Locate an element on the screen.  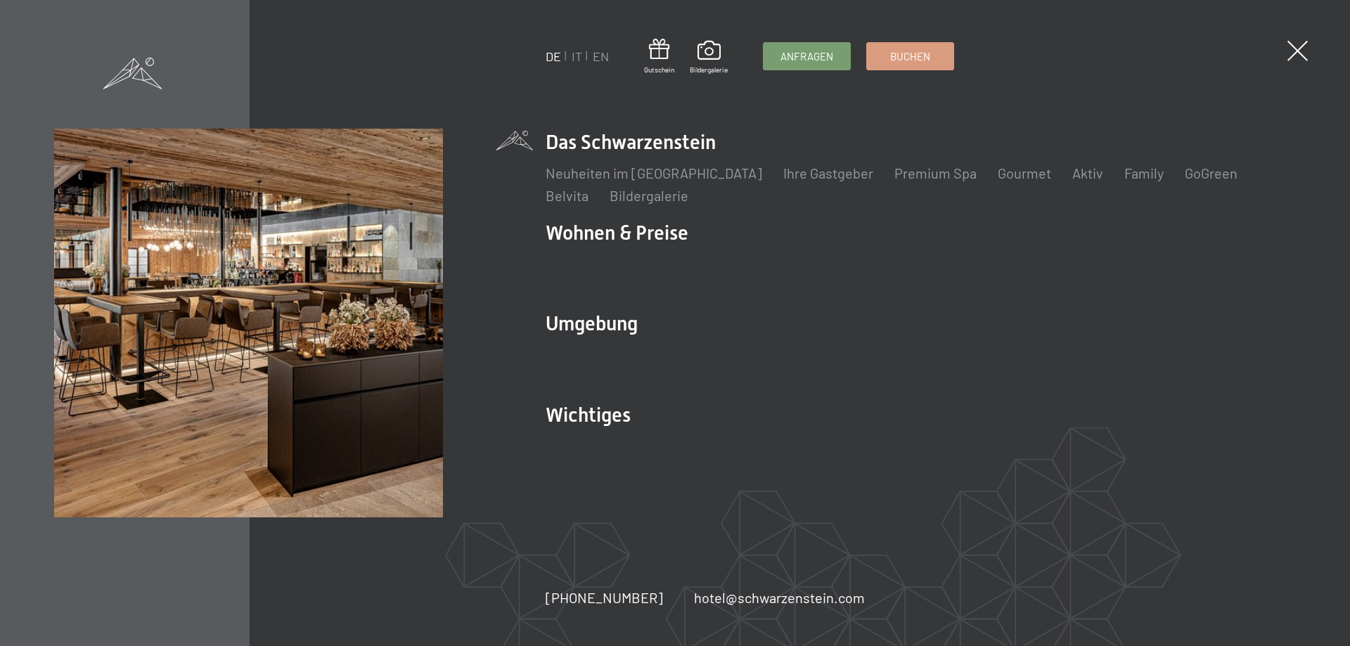
a: Gourmet is located at coordinates (1024, 173).